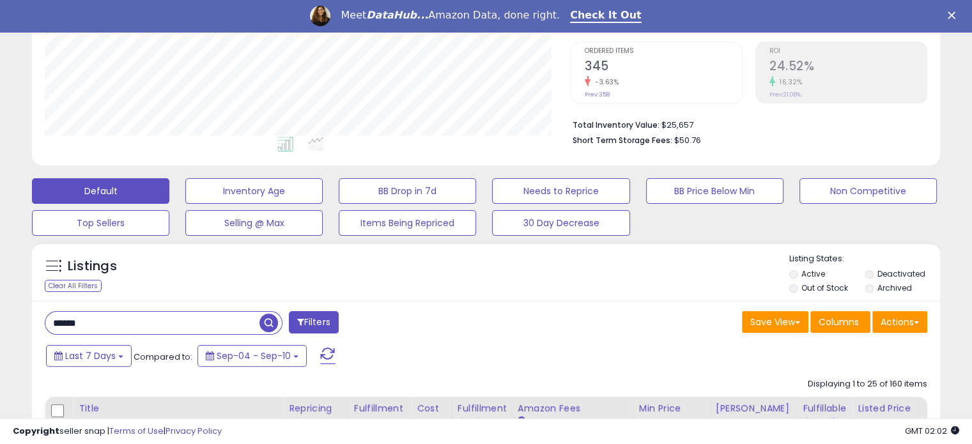 This screenshot has width=972, height=444. I want to click on small: -3.63%, so click(605, 82).